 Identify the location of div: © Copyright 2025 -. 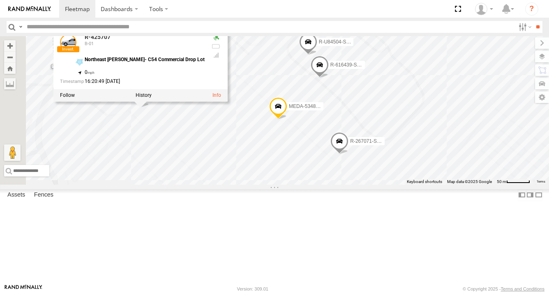
(503, 289).